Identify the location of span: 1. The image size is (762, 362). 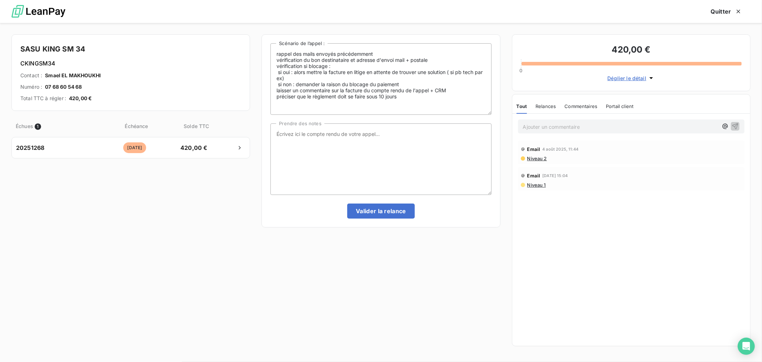
(38, 126).